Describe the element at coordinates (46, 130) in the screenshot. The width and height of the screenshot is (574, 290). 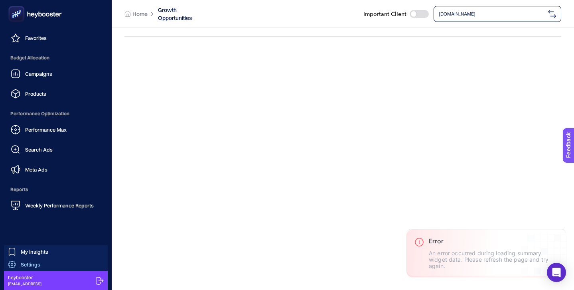
I see `span: Performance Max` at that location.